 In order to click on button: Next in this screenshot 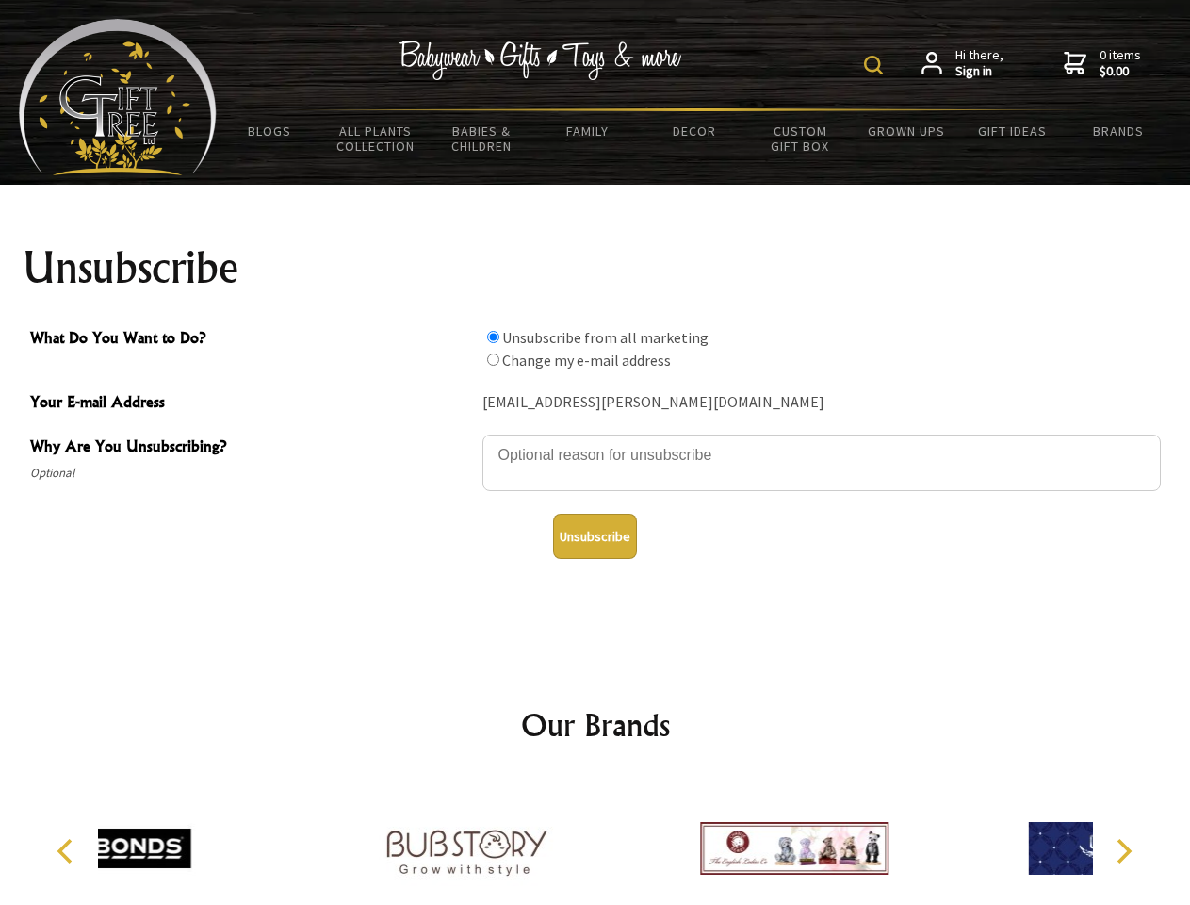, I will do `click(1123, 851)`.